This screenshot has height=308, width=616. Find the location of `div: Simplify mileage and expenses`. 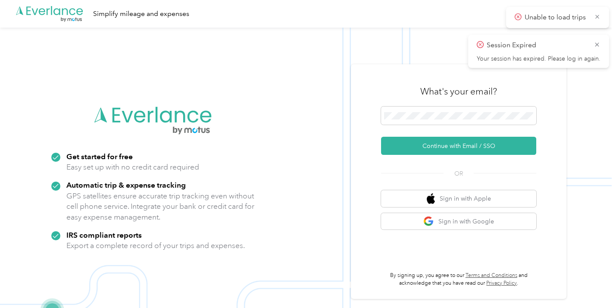

div: Simplify mileage and expenses is located at coordinates (141, 14).